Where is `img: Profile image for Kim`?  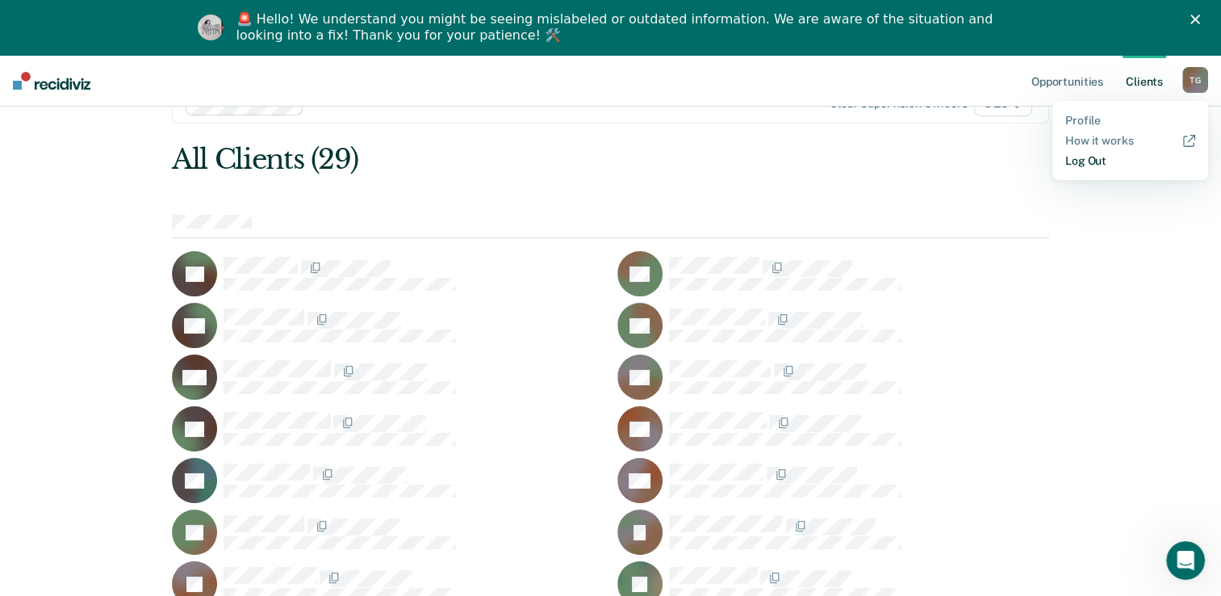
img: Profile image for Kim is located at coordinates (211, 27).